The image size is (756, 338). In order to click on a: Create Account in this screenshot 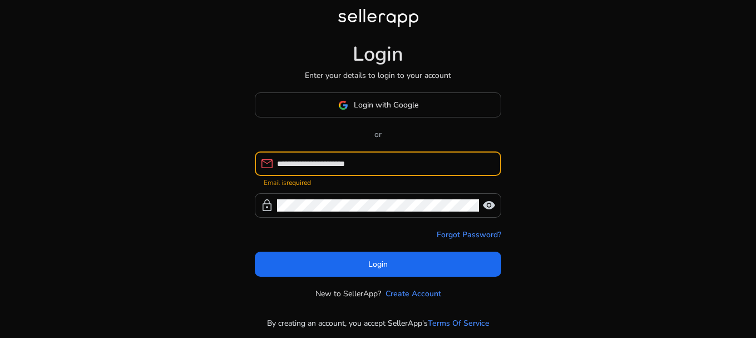, I will do `click(413, 293)`.